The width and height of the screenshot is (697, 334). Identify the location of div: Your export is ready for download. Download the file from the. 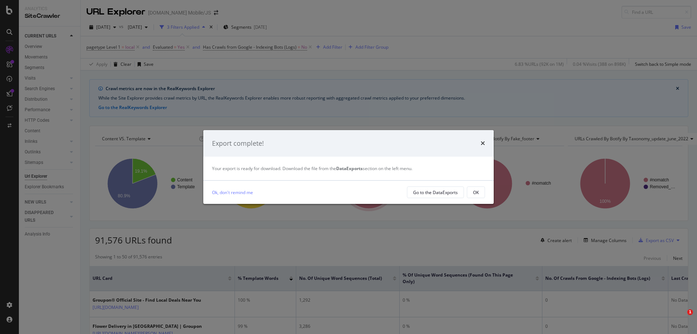
(348, 168).